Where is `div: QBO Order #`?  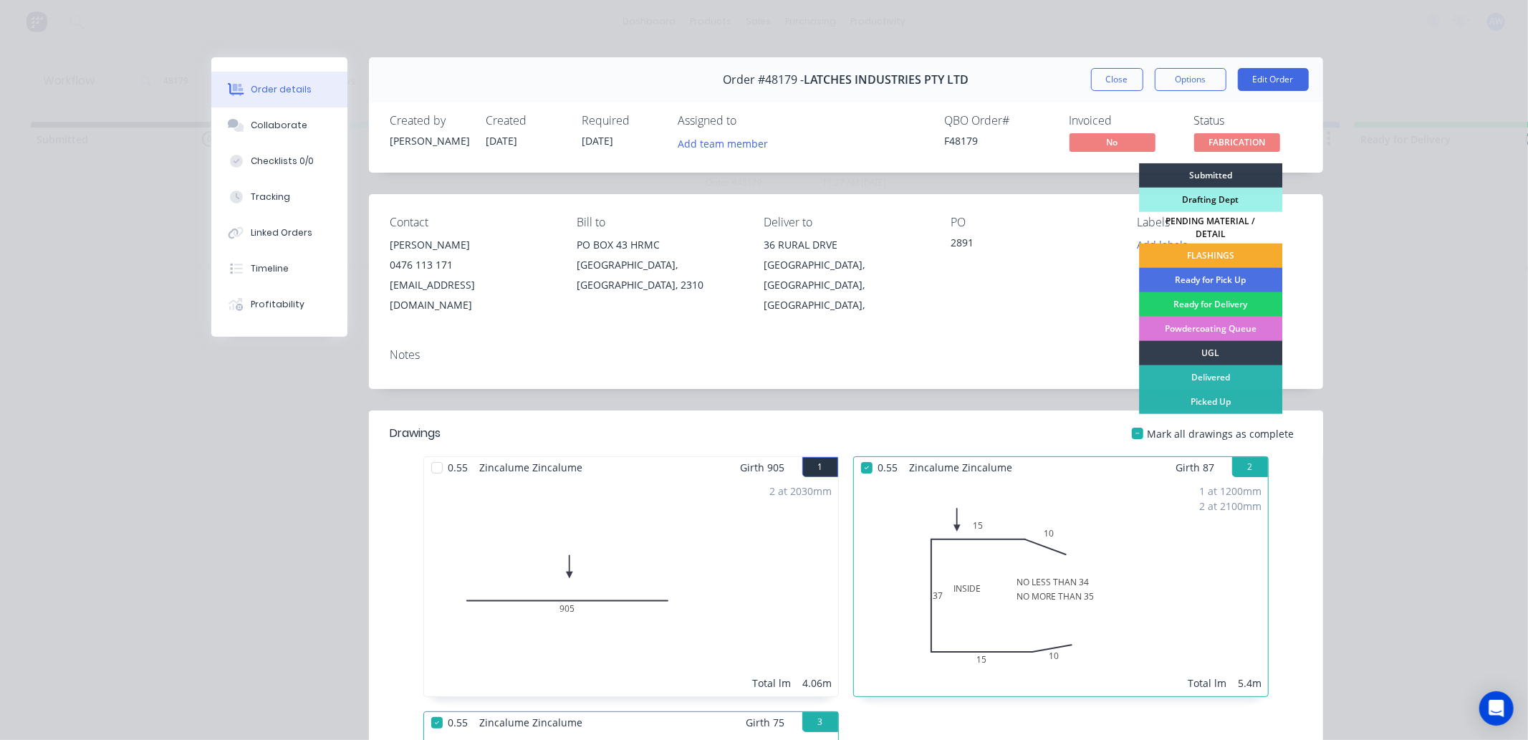
div: QBO Order # is located at coordinates (999, 120).